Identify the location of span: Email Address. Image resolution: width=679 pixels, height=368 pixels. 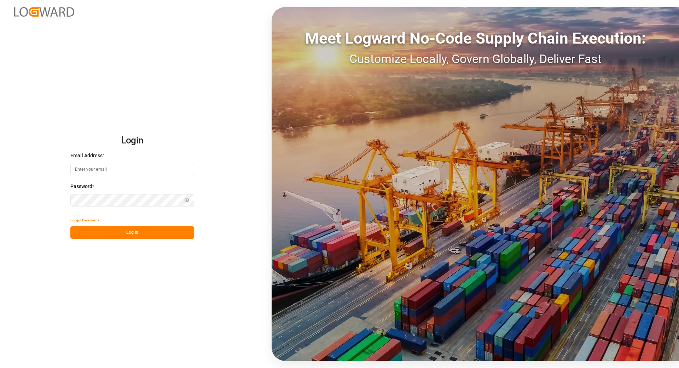
(86, 155).